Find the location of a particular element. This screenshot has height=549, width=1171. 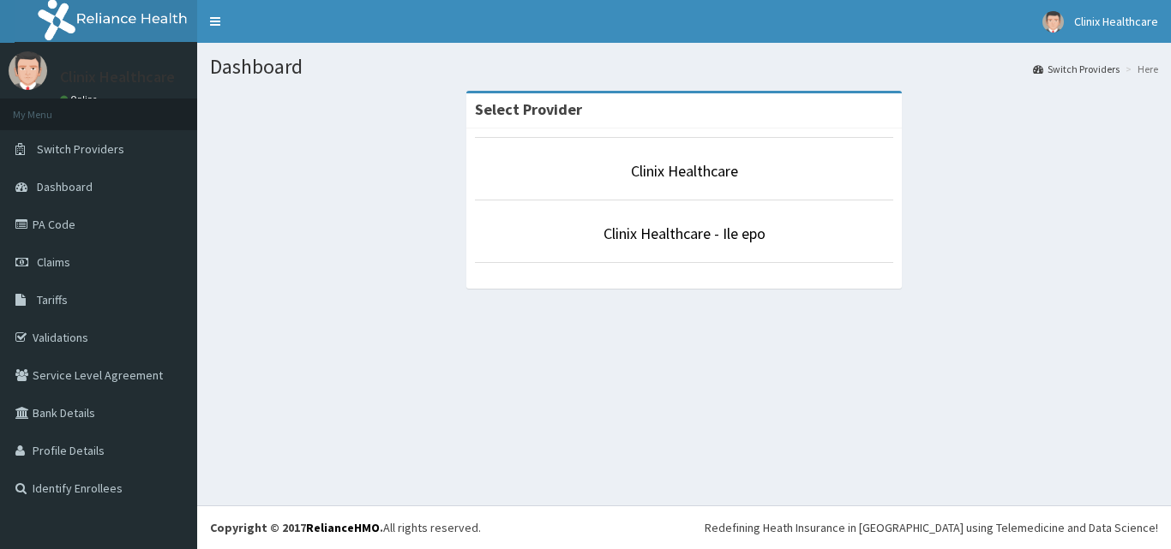

a: Clinix Healthcare is located at coordinates (684, 171).